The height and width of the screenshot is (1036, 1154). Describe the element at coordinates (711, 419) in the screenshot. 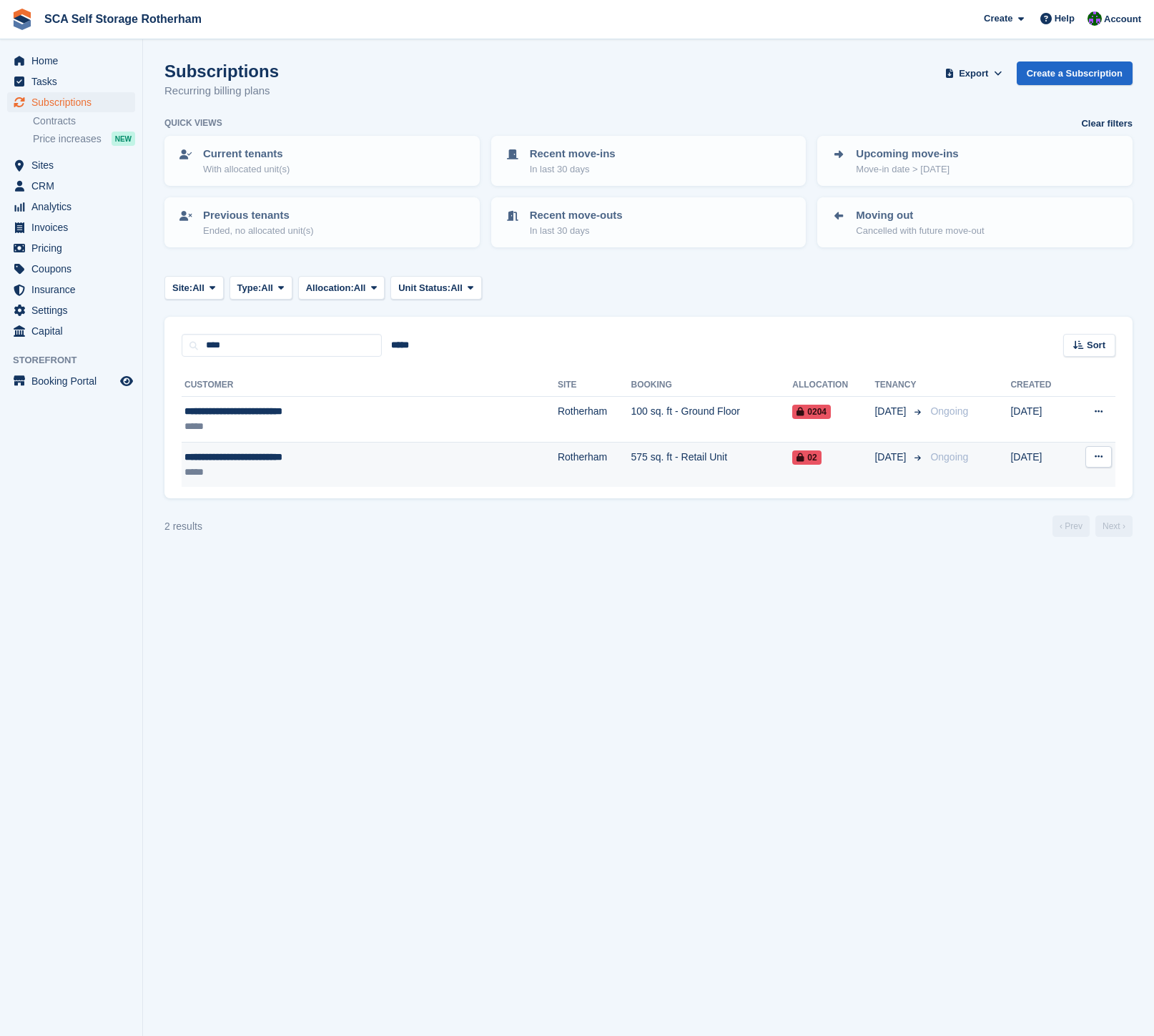

I see `td: 100 sq. ft - Ground Floor` at that location.